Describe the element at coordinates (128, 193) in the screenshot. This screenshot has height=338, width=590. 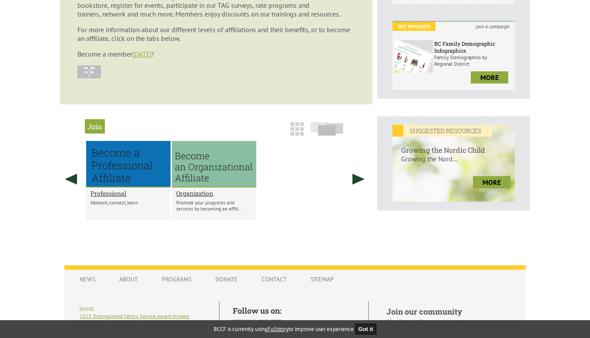
I see `h2: Professional` at that location.